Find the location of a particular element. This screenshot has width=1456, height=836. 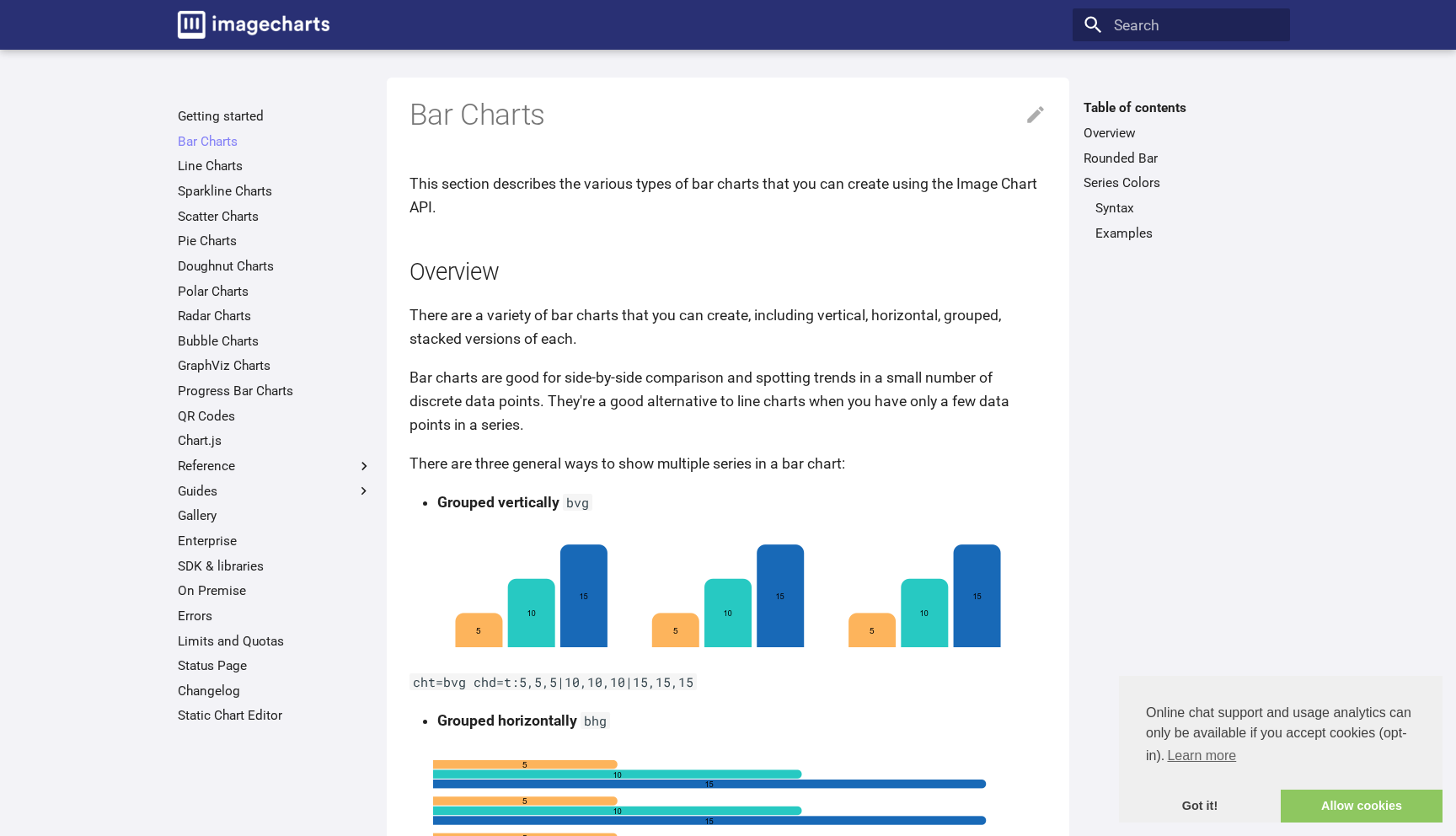

a: Image-Charts documentation is located at coordinates (254, 24).